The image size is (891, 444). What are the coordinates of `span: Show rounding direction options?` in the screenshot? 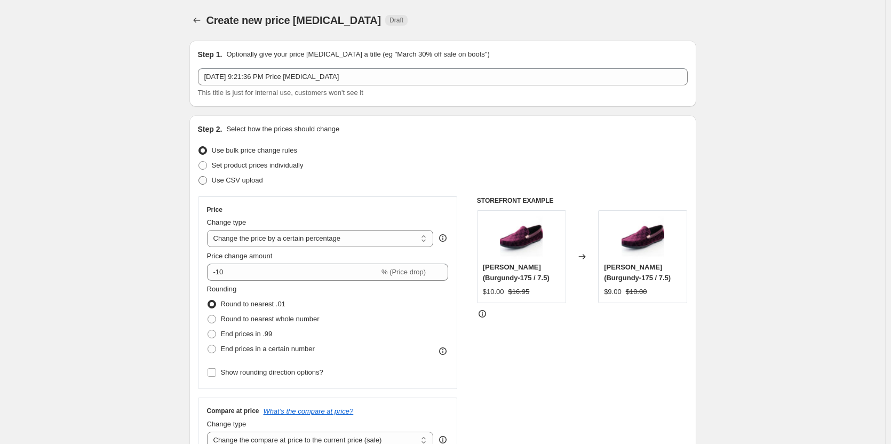 It's located at (272, 372).